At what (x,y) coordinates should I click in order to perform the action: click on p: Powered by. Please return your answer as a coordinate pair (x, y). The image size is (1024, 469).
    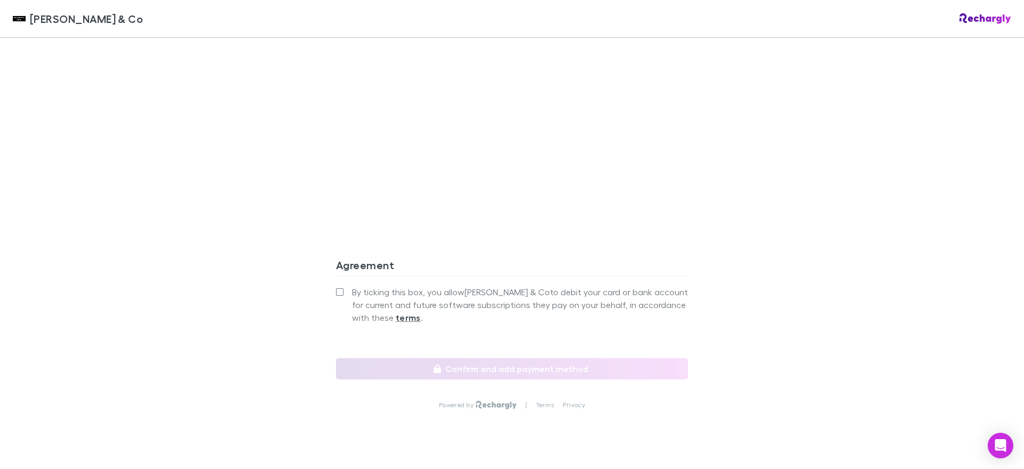
    Looking at the image, I should click on (457, 405).